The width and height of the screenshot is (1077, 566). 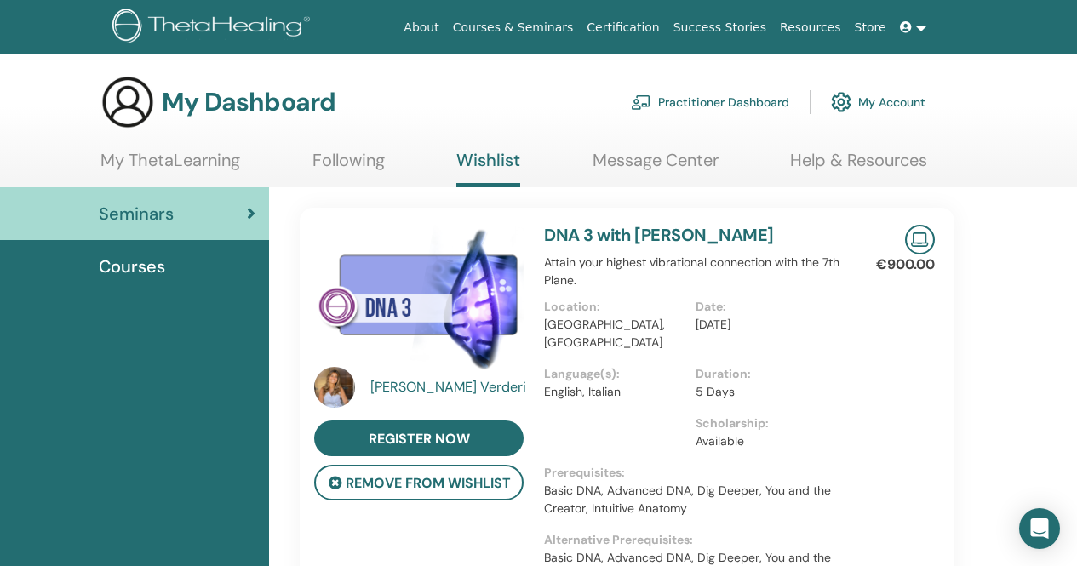 What do you see at coordinates (905, 265) in the screenshot?
I see `p: €900.00` at bounding box center [905, 265].